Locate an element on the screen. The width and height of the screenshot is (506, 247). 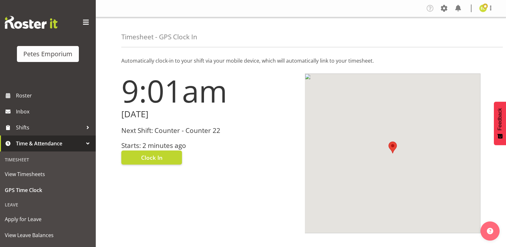
span: Time & Attendance is located at coordinates (49, 143).